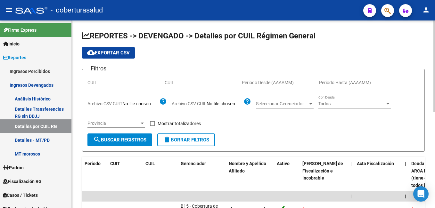 The height and width of the screenshot is (208, 435). Describe the element at coordinates (91, 53) in the screenshot. I see `mat-icon: cloud_download` at that location.